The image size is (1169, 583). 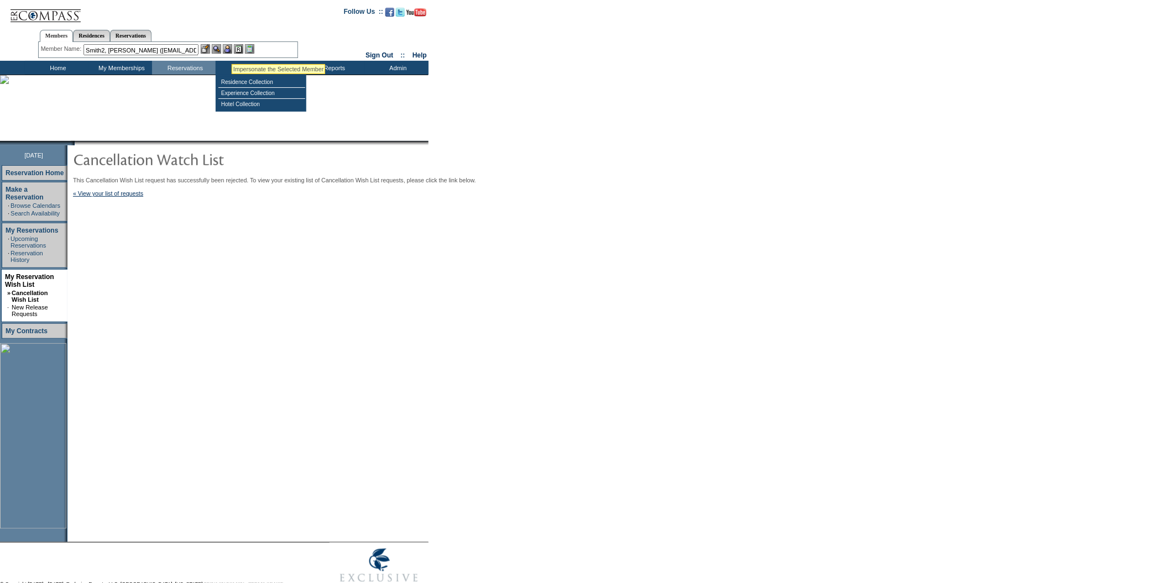 I want to click on img: Become our fan on Facebook, so click(x=390, y=12).